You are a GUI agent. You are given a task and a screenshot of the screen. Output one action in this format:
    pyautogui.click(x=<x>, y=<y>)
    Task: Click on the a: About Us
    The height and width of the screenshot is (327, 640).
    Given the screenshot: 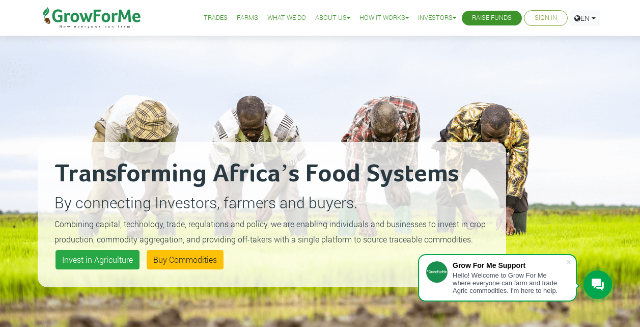 What is the action you would take?
    pyautogui.click(x=332, y=18)
    